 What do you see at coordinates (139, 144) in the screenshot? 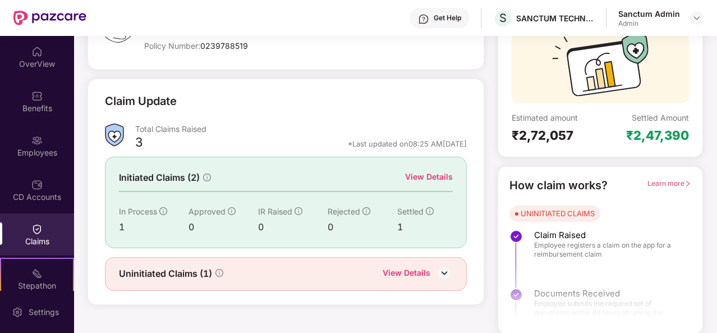
I see `div: 3` at bounding box center [139, 144].